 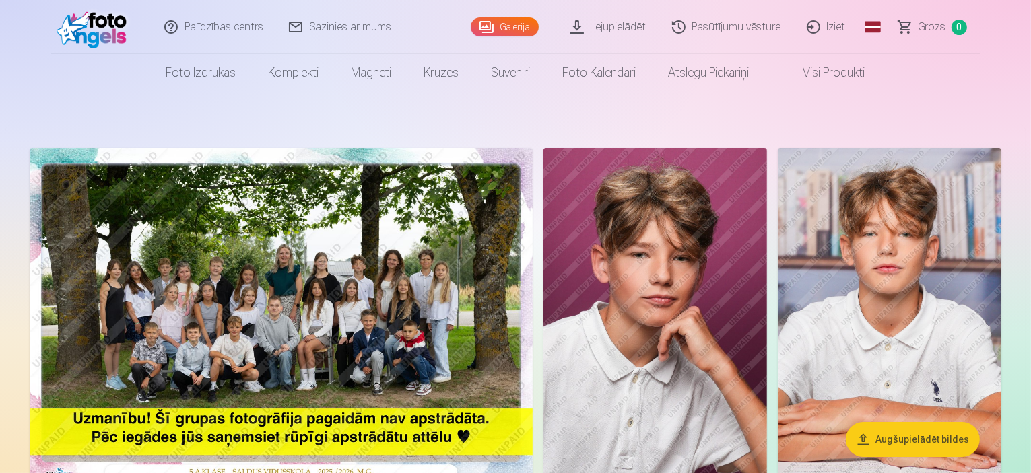 What do you see at coordinates (959, 27) in the screenshot?
I see `span: 0` at bounding box center [959, 27].